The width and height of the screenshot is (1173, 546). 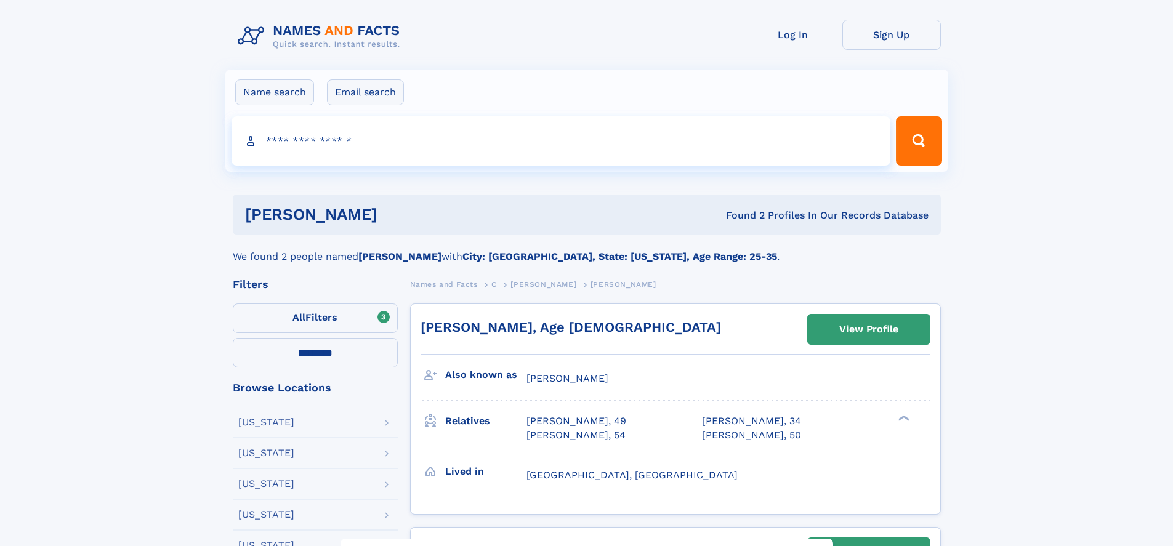 What do you see at coordinates (486, 375) in the screenshot?
I see `h3: Also known as` at bounding box center [486, 375].